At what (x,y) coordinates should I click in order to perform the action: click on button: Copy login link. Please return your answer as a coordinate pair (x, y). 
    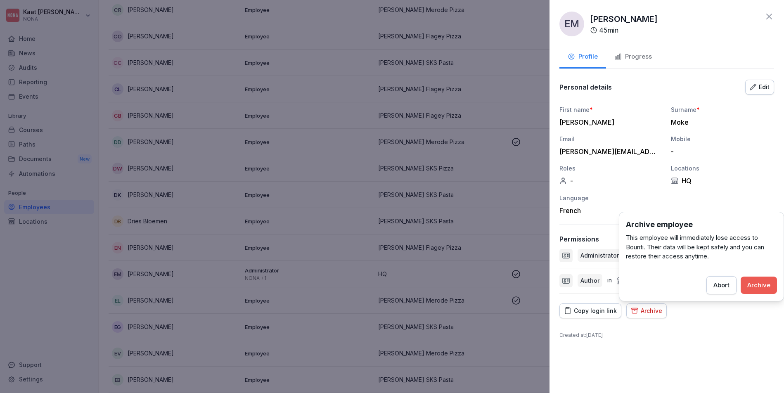
    Looking at the image, I should click on (591, 311).